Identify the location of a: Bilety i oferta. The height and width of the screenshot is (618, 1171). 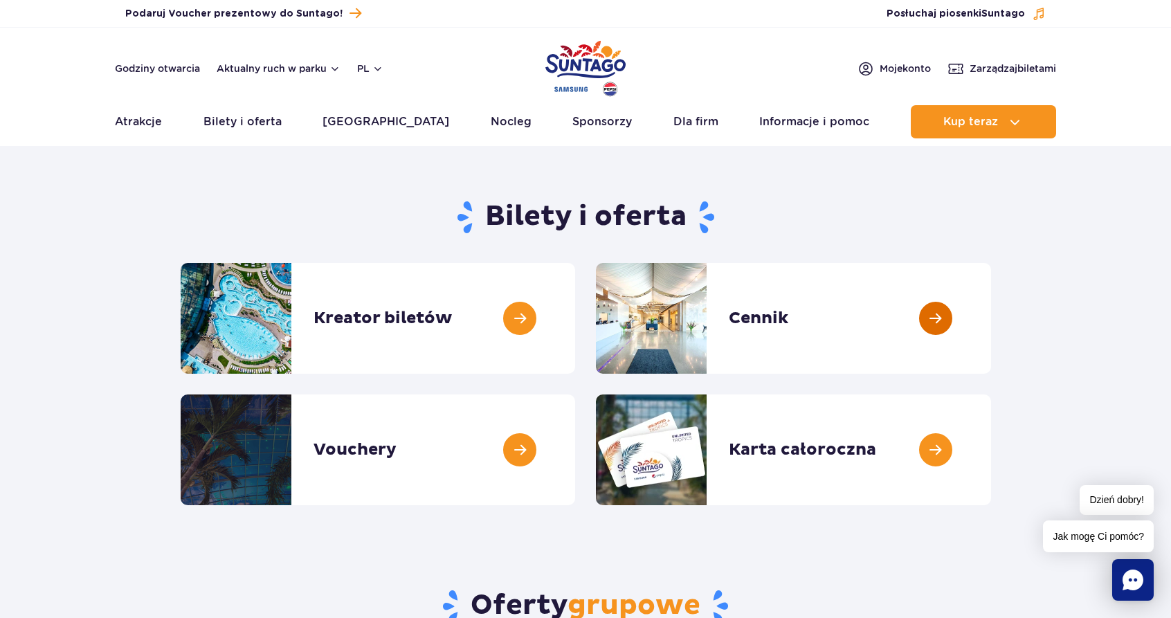
(242, 122).